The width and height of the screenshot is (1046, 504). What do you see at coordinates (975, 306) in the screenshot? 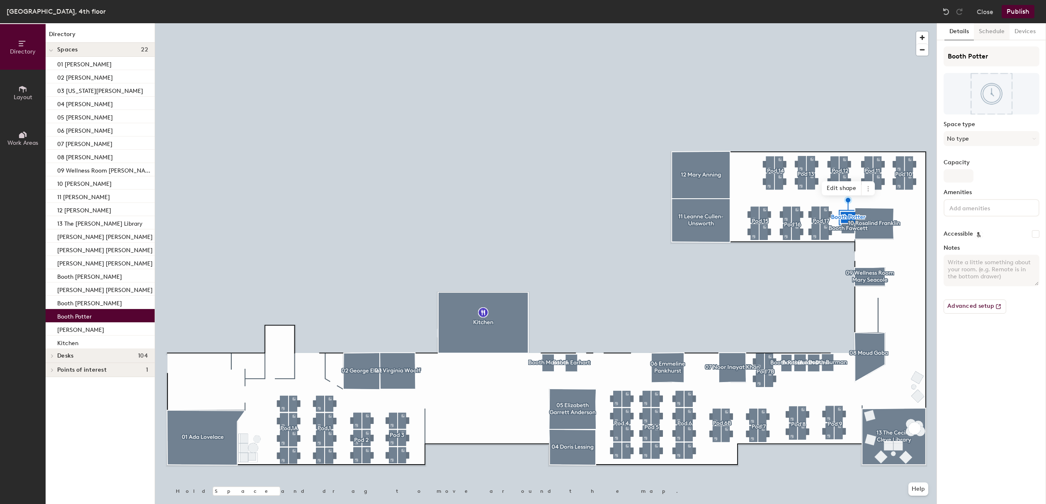
I see `button: Advanced setup` at bounding box center [975, 306].